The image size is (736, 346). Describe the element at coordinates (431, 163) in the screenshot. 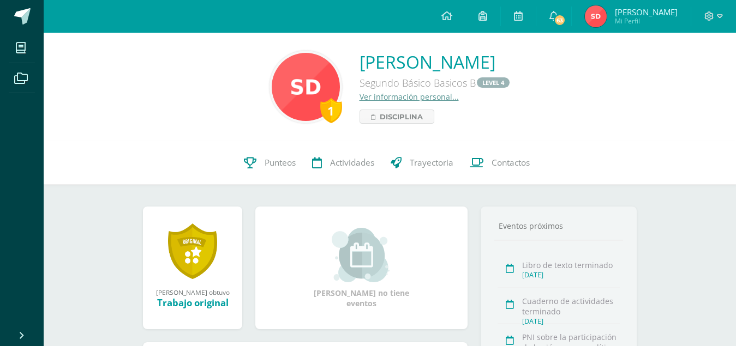

I see `span: Trayectoria` at that location.